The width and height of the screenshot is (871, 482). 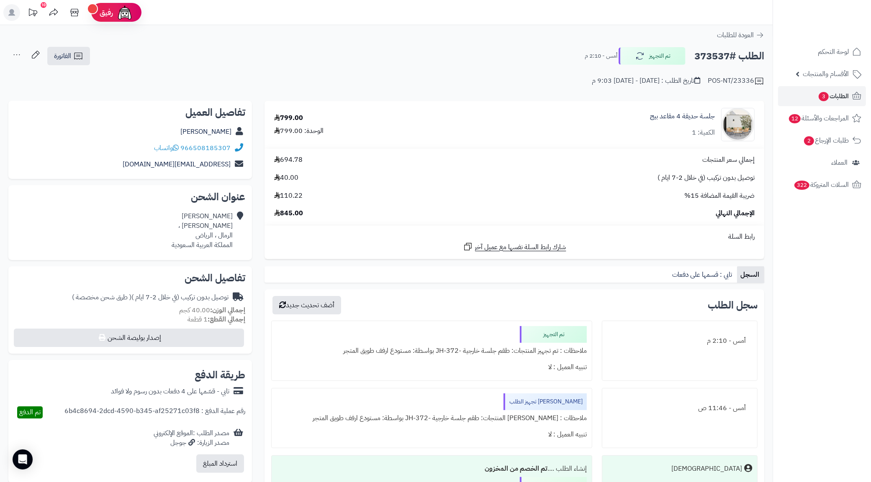 I want to click on span: 845.00, so click(x=288, y=213).